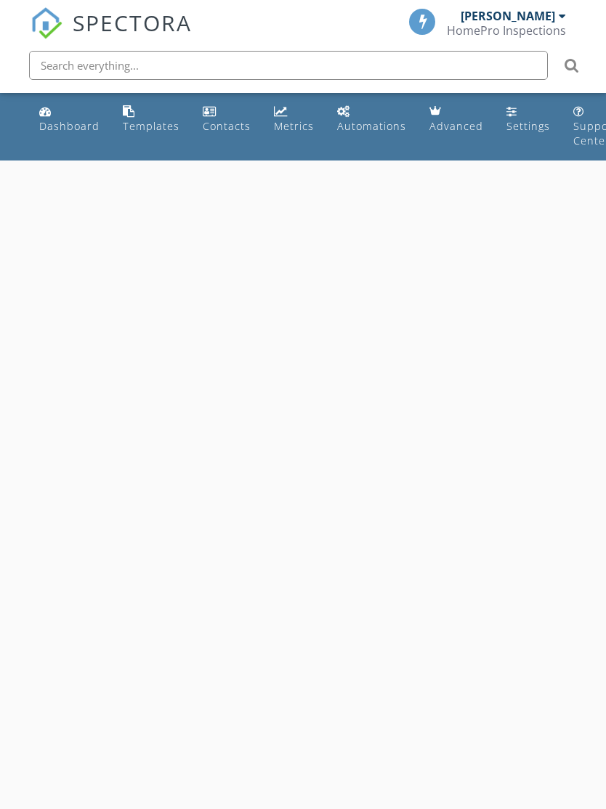 This screenshot has width=606, height=809. I want to click on div: Contacts, so click(227, 126).